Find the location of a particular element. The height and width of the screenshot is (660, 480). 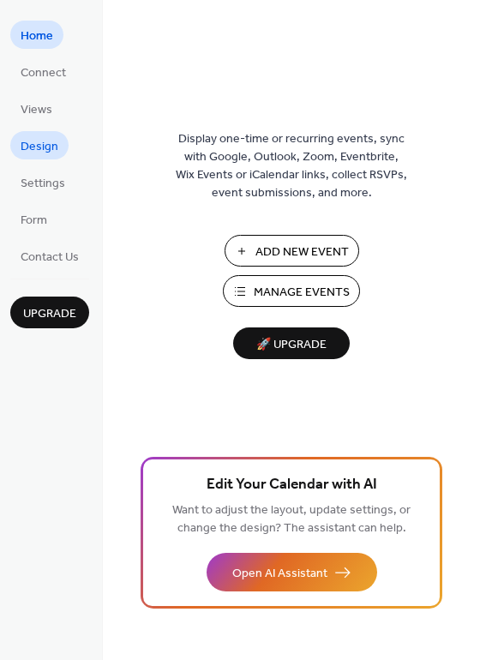

button: Manage Events is located at coordinates (291, 290).